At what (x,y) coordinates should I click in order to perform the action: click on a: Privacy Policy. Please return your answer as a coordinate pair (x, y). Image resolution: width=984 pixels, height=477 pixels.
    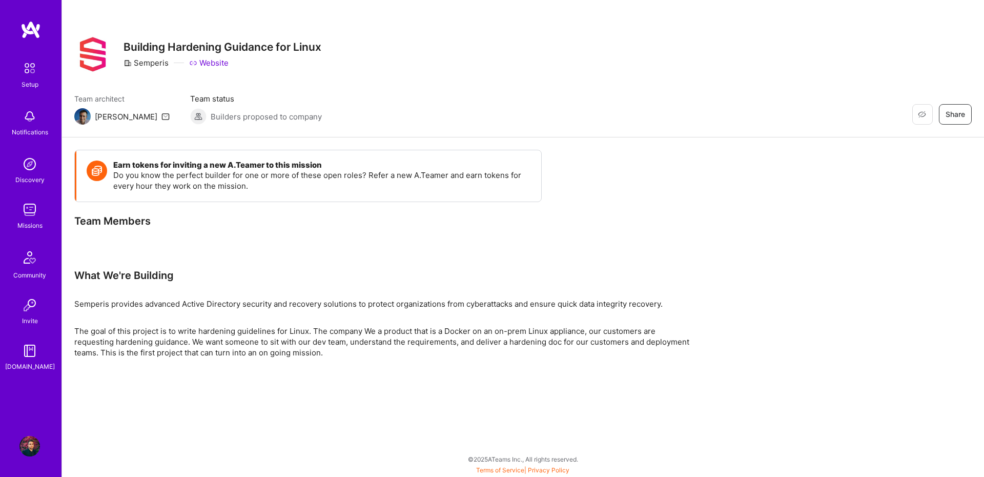
    Looking at the image, I should click on (549, 470).